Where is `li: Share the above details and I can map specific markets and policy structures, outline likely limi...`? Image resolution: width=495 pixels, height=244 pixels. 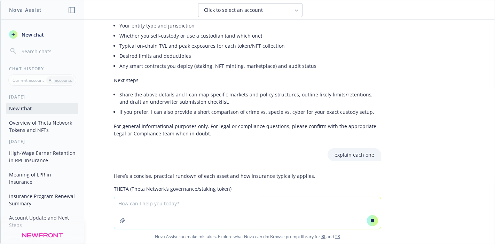
li: Share the above details and I can map specific markets and policy structures, outline likely limi... is located at coordinates (250, 98).